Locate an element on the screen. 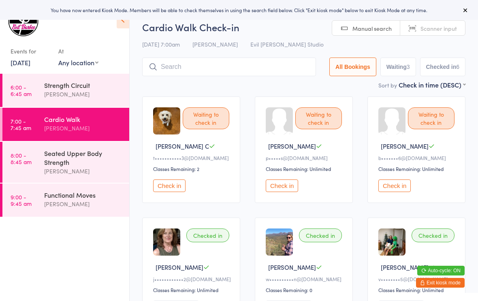 This screenshot has width=478, height=301. time: 8:00 - 8:45 am is located at coordinates (21, 158).